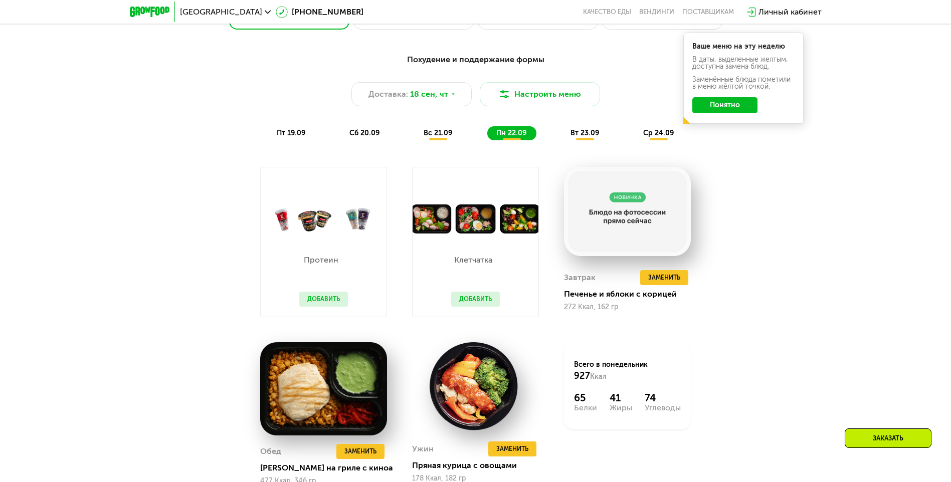  I want to click on div: Всего в понедельник, so click(627, 371).